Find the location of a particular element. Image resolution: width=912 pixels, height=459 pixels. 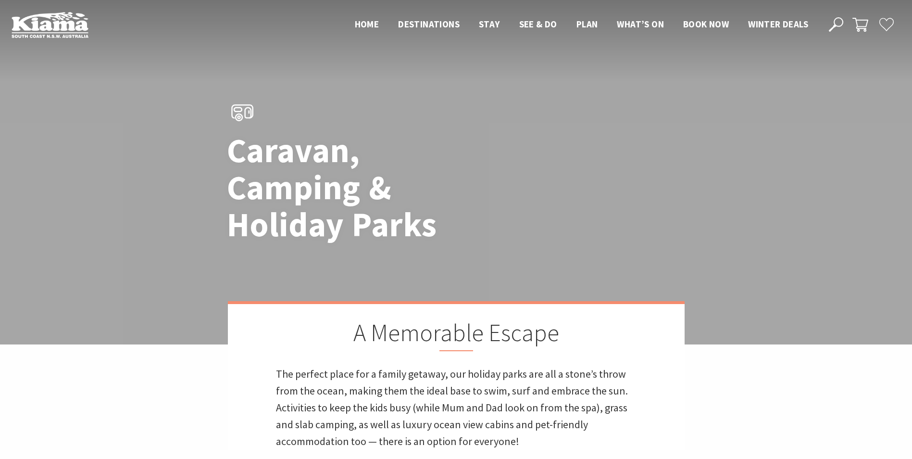

span: Destinations is located at coordinates (429, 24).